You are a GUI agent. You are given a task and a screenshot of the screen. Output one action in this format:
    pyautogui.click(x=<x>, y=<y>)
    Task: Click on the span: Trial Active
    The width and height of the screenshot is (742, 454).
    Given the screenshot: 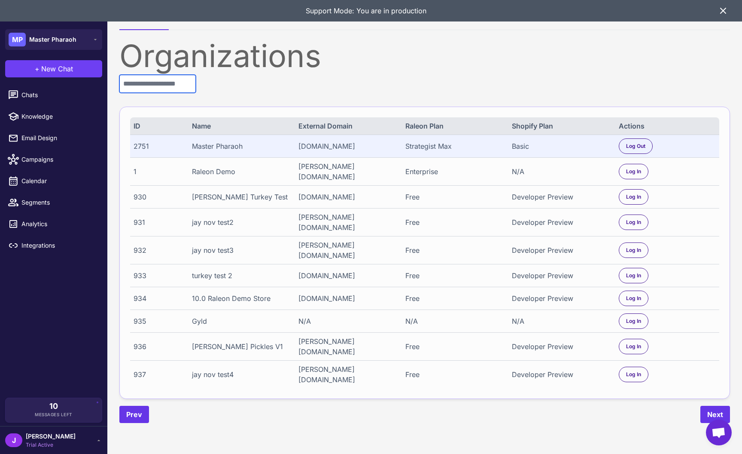 What is the action you would take?
    pyautogui.click(x=51, y=445)
    